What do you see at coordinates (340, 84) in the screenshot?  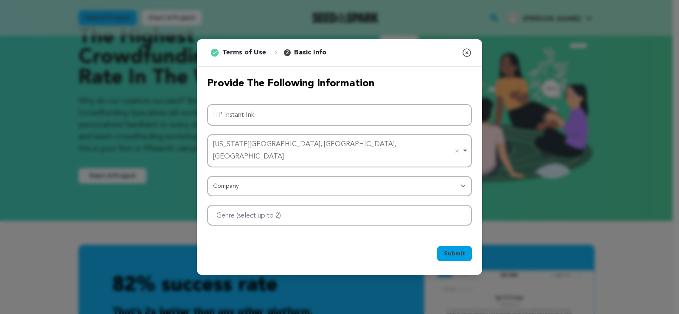 I see `h2: Provide the following information` at bounding box center [340, 84].